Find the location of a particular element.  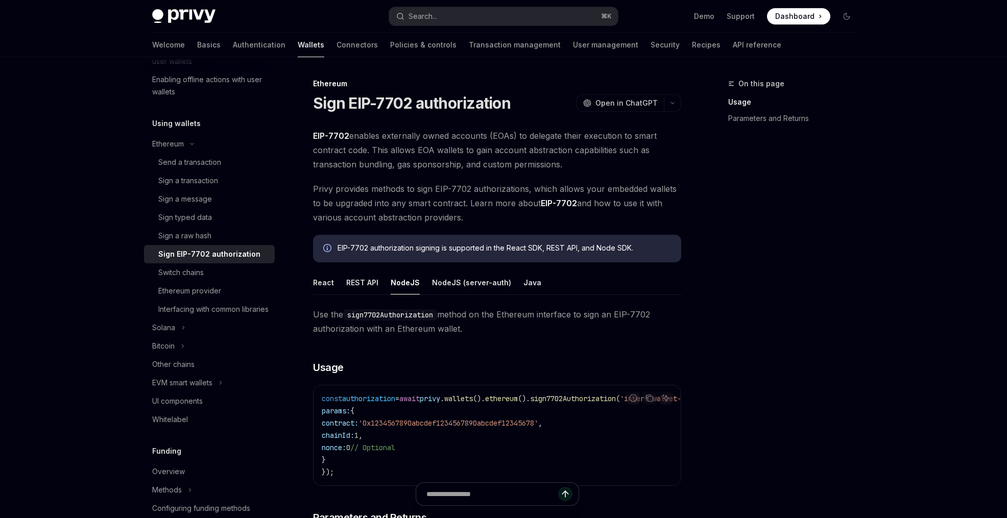

button: Bitcoin is located at coordinates (167, 346).